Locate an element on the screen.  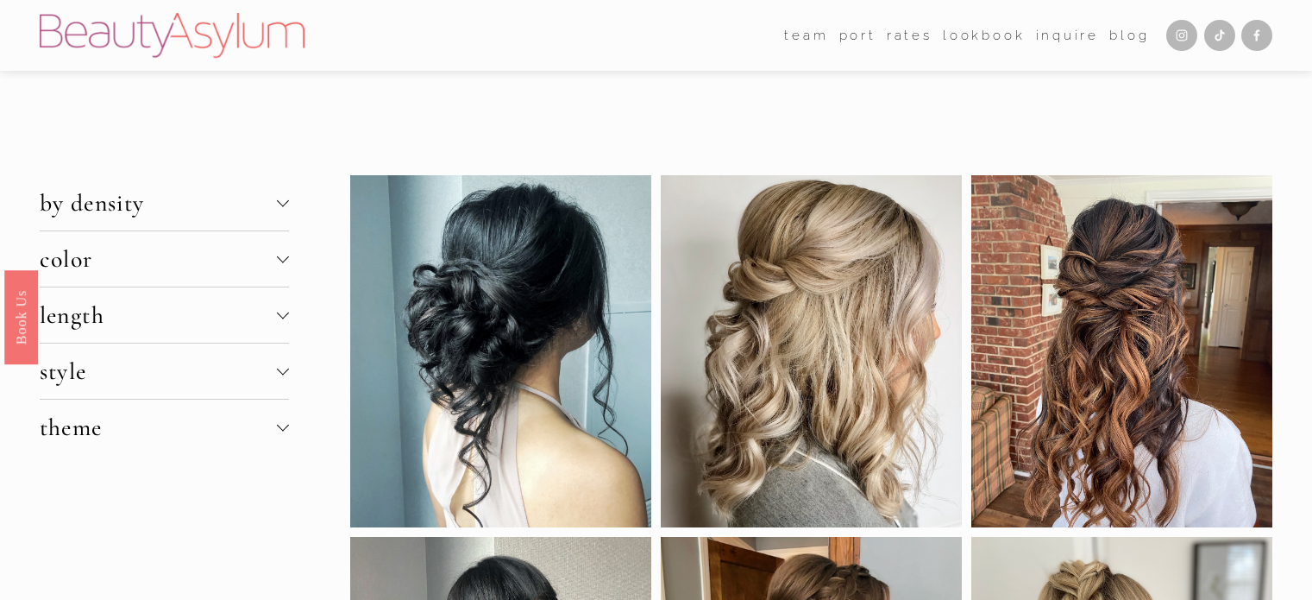
button: color is located at coordinates (164, 259).